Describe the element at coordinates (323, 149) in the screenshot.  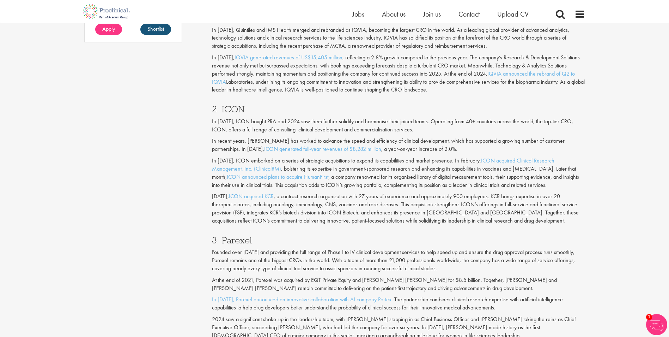
I see `a: ICON generated full-year revenues of $8,282 million` at that location.